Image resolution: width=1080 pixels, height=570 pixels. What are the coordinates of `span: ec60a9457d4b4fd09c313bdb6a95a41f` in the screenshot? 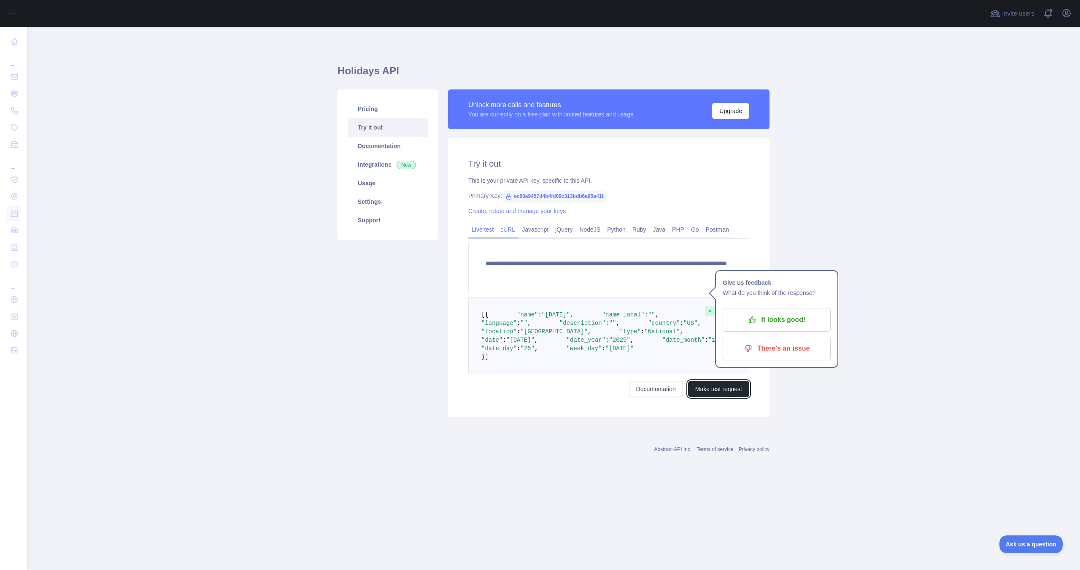 It's located at (554, 196).